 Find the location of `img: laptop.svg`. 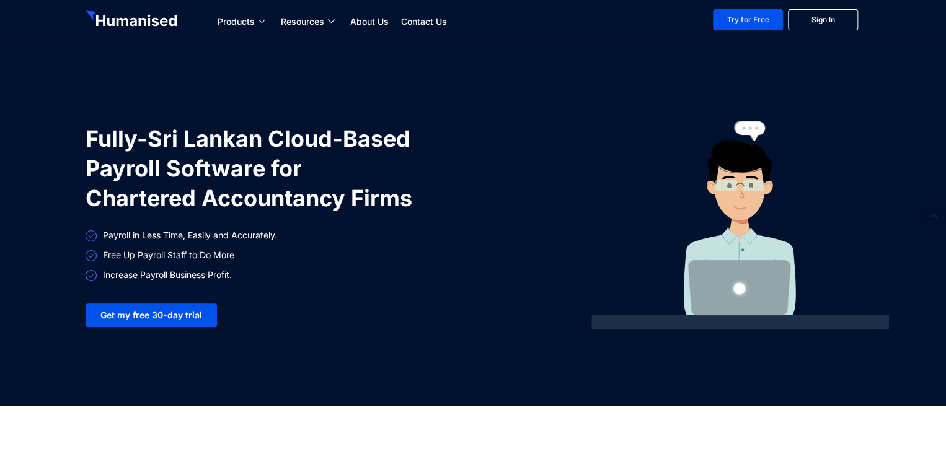

img: laptop.svg is located at coordinates (739, 288).